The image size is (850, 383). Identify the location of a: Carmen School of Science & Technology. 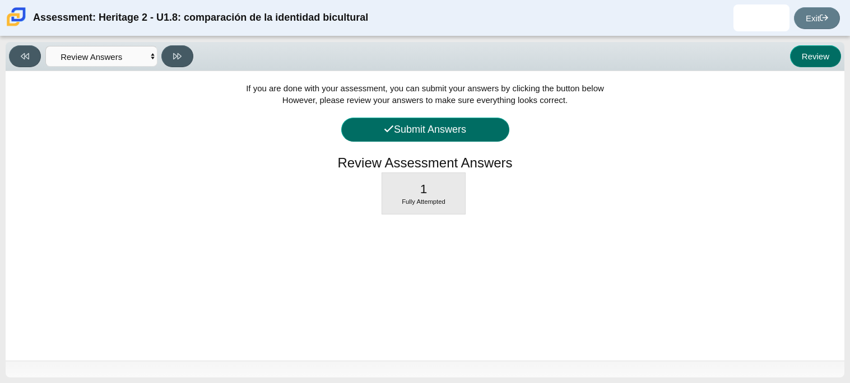
(16, 25).